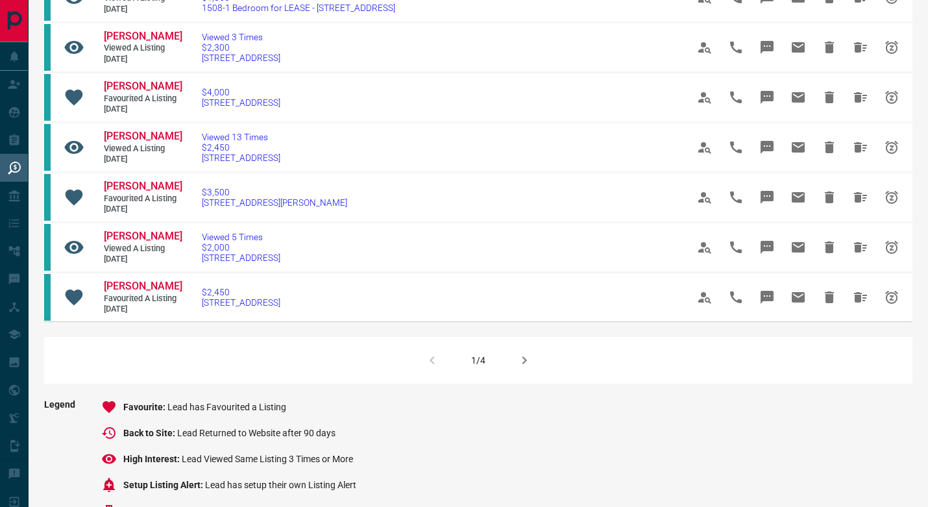 Image resolution: width=928 pixels, height=507 pixels. What do you see at coordinates (153, 459) in the screenshot?
I see `span: High Interest` at bounding box center [153, 459].